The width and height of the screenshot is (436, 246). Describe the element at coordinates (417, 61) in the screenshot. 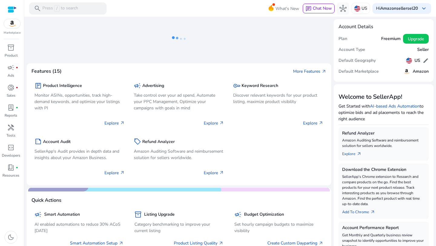

I see `h5: US` at that location.